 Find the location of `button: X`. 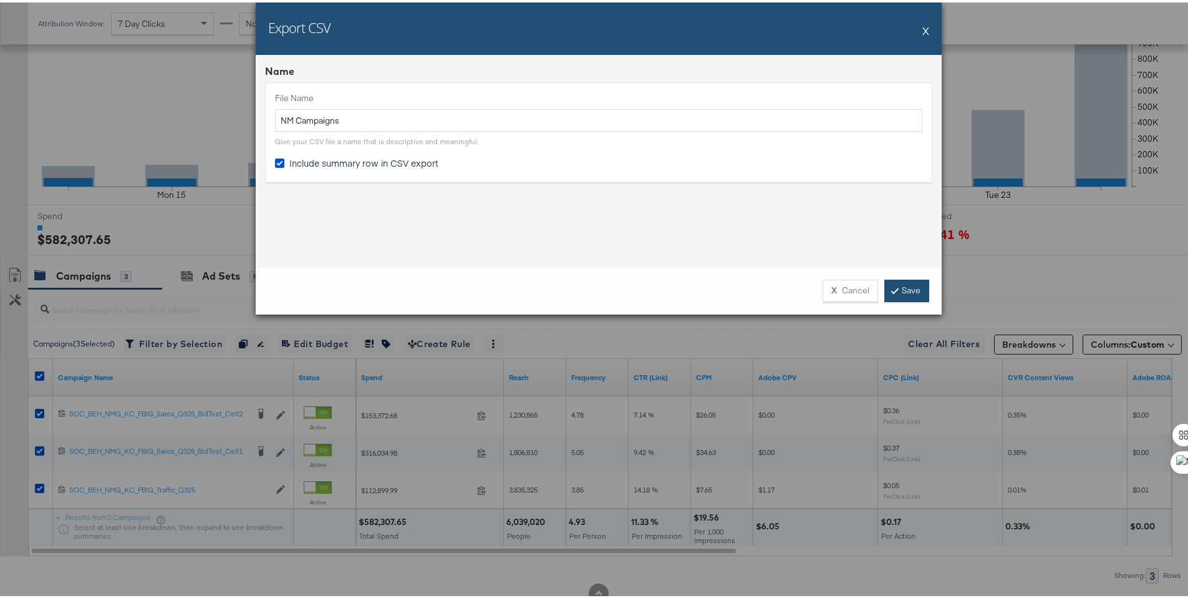

button: X is located at coordinates (926, 28).